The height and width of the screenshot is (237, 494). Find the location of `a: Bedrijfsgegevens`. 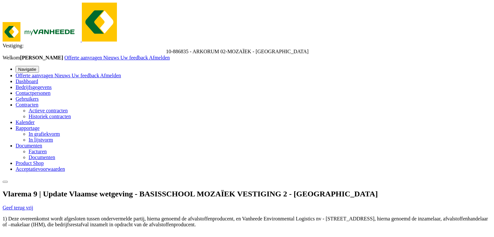

a: Bedrijfsgegevens is located at coordinates (33, 87).